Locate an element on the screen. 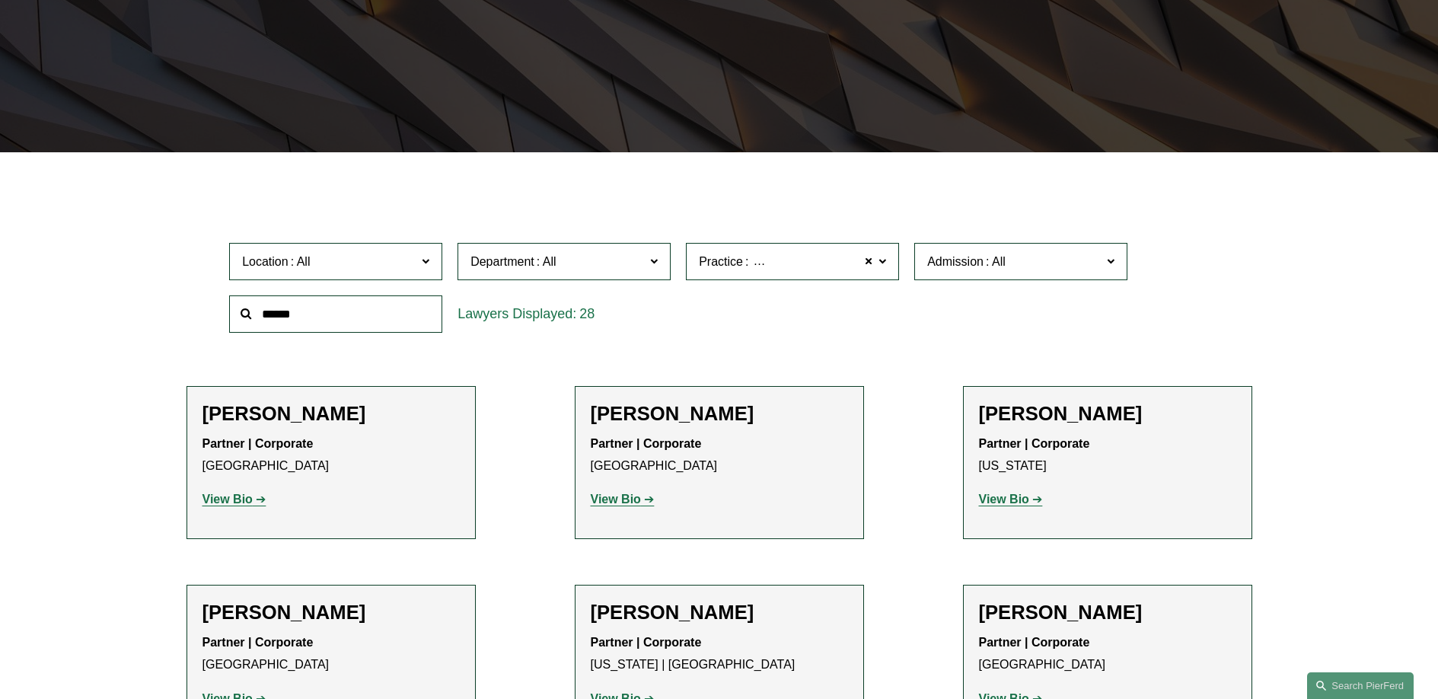 Image resolution: width=1438 pixels, height=699 pixels. a: Search this site is located at coordinates (1360, 685).